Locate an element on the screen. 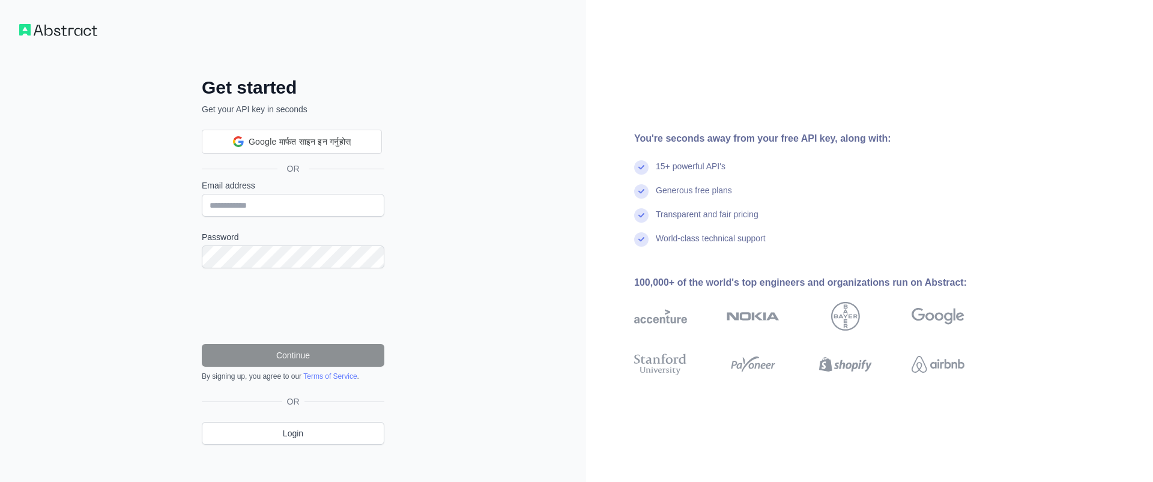 The image size is (1153, 482). div: Generous free plans is located at coordinates (694, 196).